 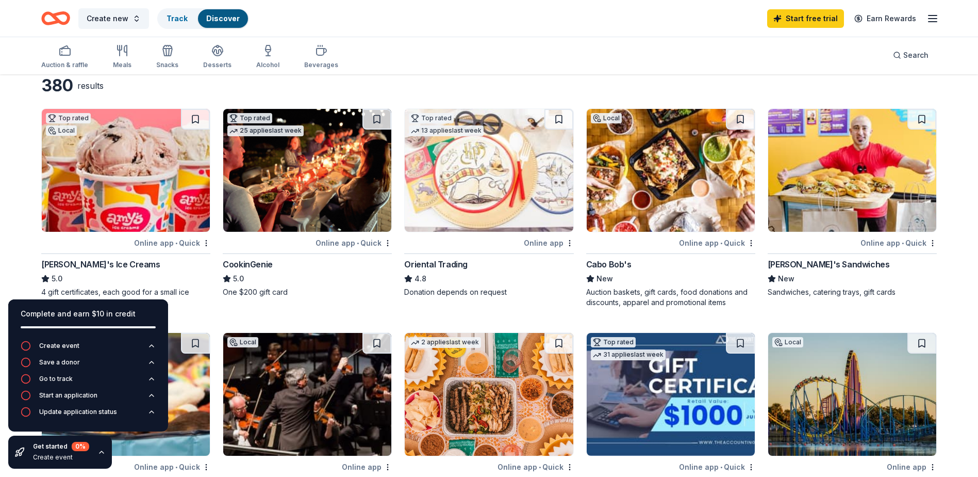 What do you see at coordinates (122, 57) in the screenshot?
I see `button: Meals` at bounding box center [122, 57].